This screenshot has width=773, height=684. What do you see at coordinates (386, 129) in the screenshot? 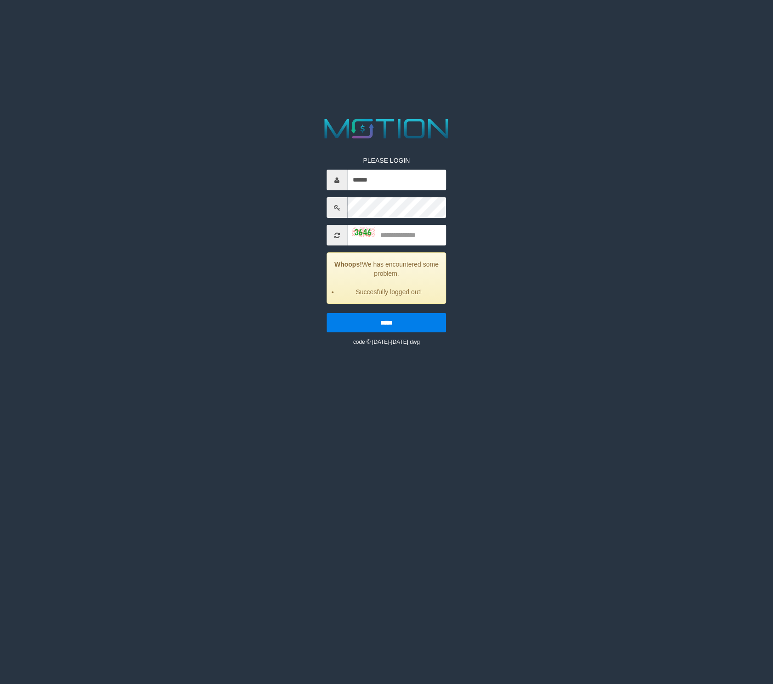
I see `img: MOTION_logo.png` at bounding box center [386, 129].